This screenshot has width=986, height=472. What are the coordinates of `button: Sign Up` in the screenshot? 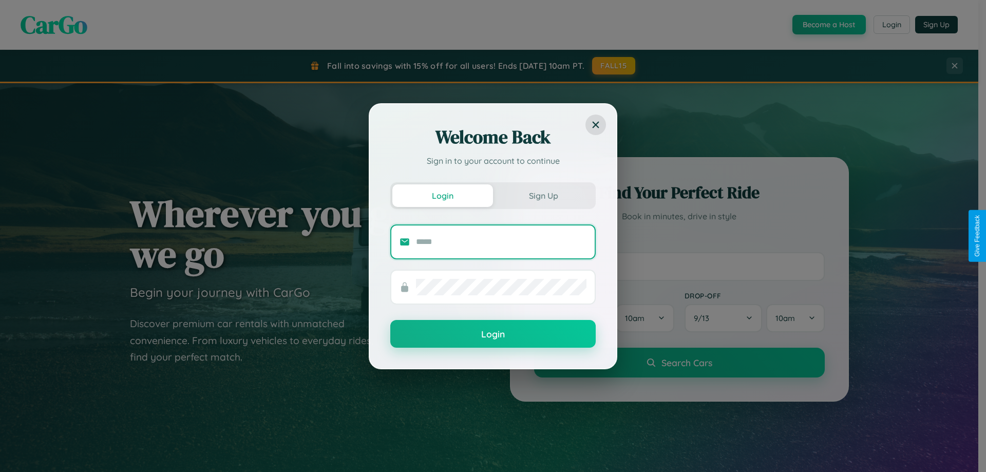 It's located at (543, 196).